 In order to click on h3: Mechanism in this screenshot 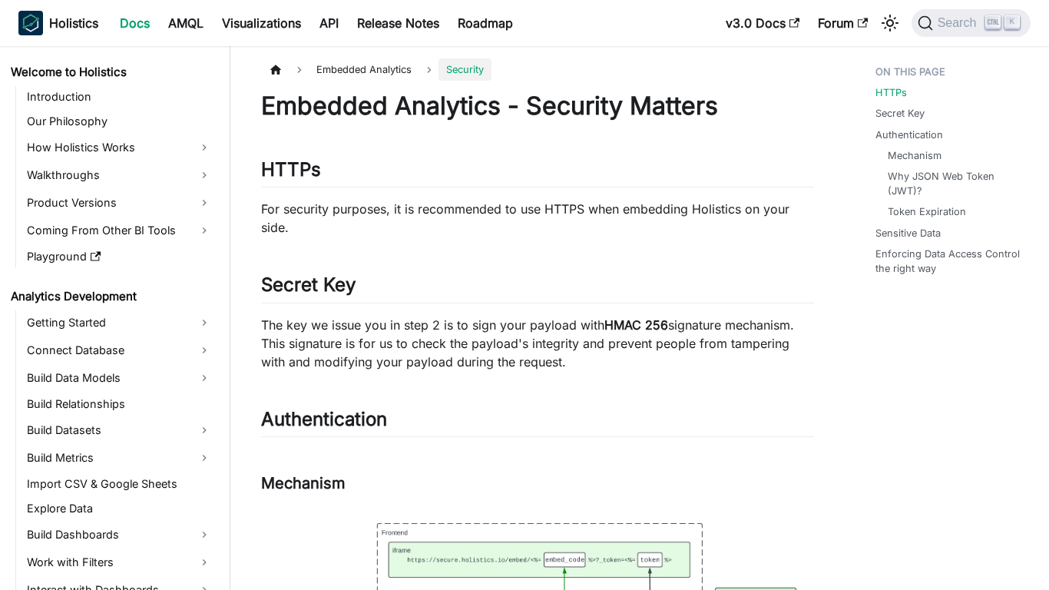, I will do `click(538, 483)`.